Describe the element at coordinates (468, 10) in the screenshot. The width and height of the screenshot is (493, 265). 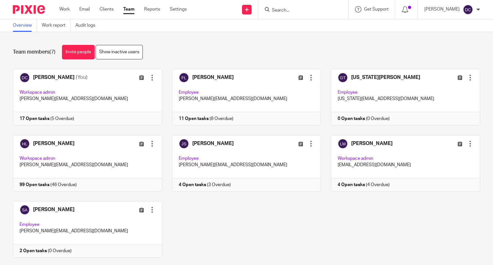
I see `img: svg%3E` at that location.